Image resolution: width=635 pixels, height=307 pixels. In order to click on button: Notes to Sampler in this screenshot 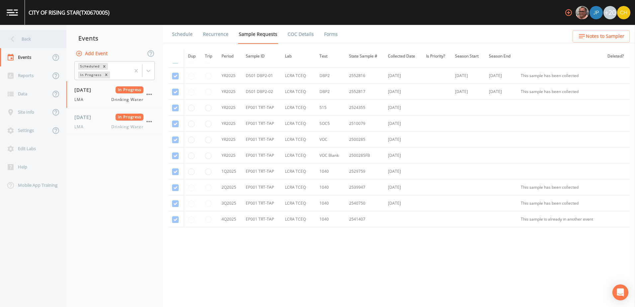, I will do `click(601, 36)`.